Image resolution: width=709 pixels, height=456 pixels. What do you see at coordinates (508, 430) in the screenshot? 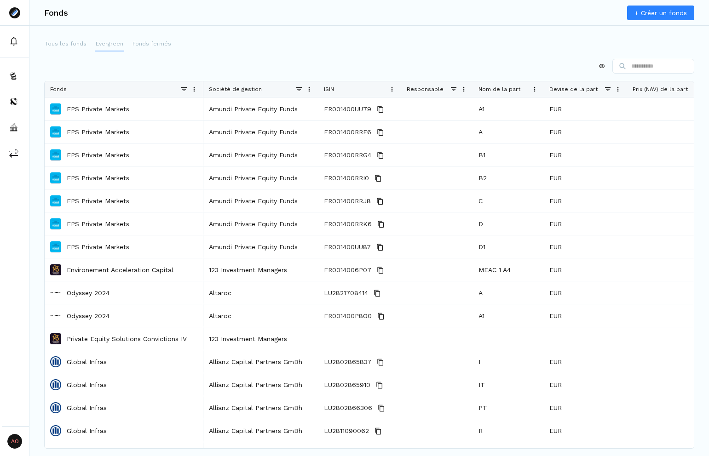
I see `div: R` at bounding box center [508, 430].